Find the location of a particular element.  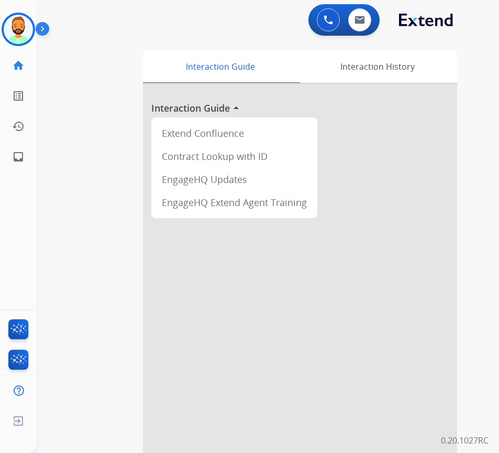

mat-icon: inbox is located at coordinates (18, 157).